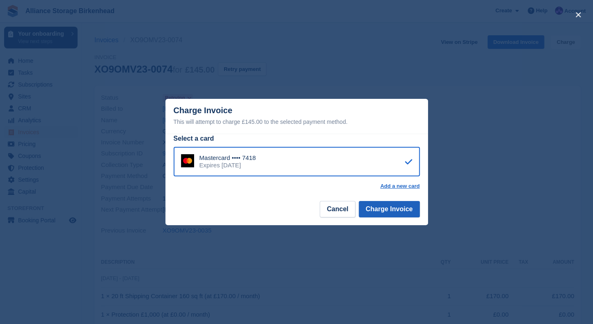 This screenshot has height=324, width=593. What do you see at coordinates (297, 139) in the screenshot?
I see `div: Select a card` at bounding box center [297, 139].